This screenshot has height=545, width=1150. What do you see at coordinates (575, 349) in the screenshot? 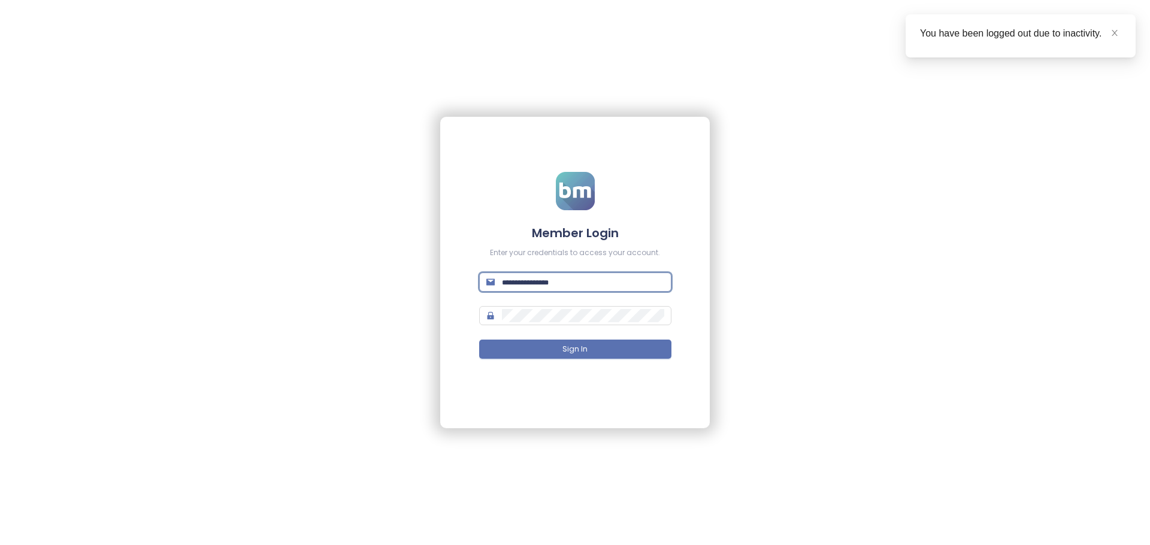
I see `span: Sign In` at bounding box center [575, 349].